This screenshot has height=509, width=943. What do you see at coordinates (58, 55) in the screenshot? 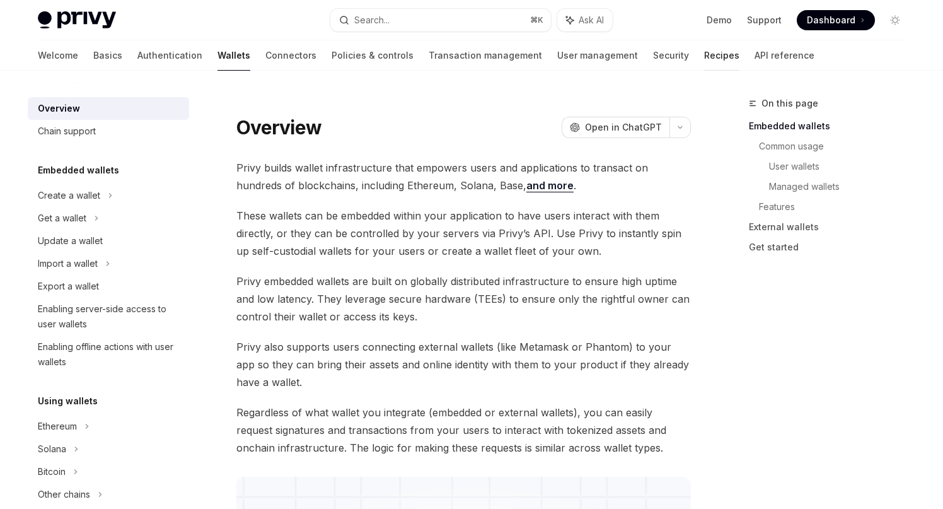
I see `a: Welcome` at bounding box center [58, 55].